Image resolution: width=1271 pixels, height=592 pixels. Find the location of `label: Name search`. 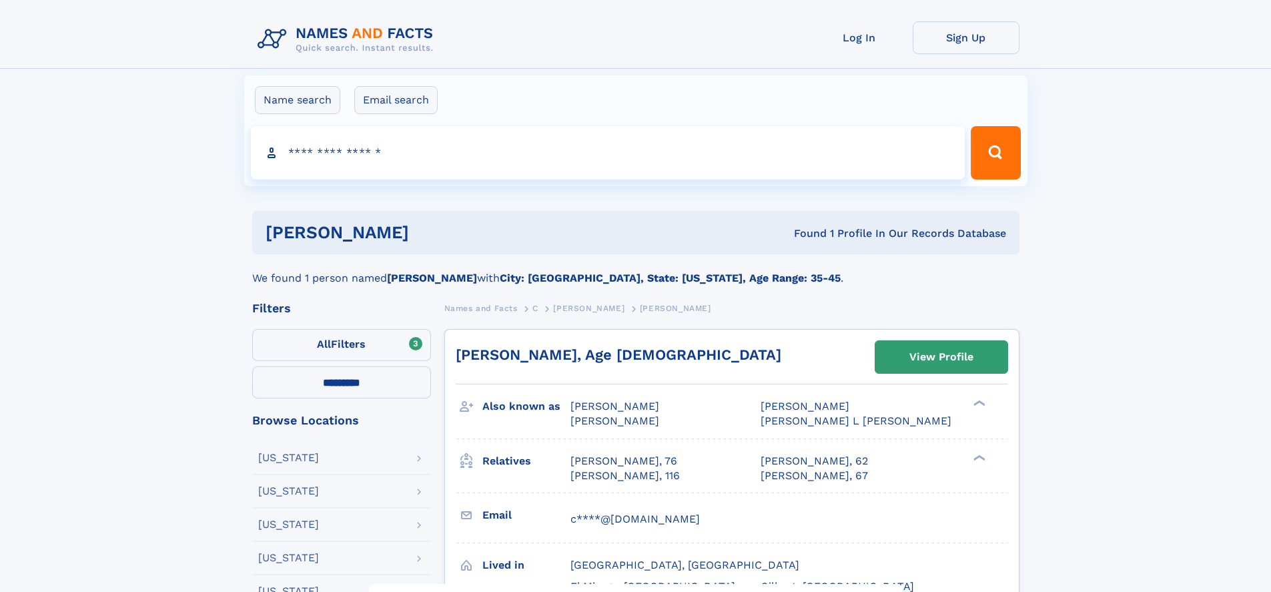

label: Name search is located at coordinates (298, 100).